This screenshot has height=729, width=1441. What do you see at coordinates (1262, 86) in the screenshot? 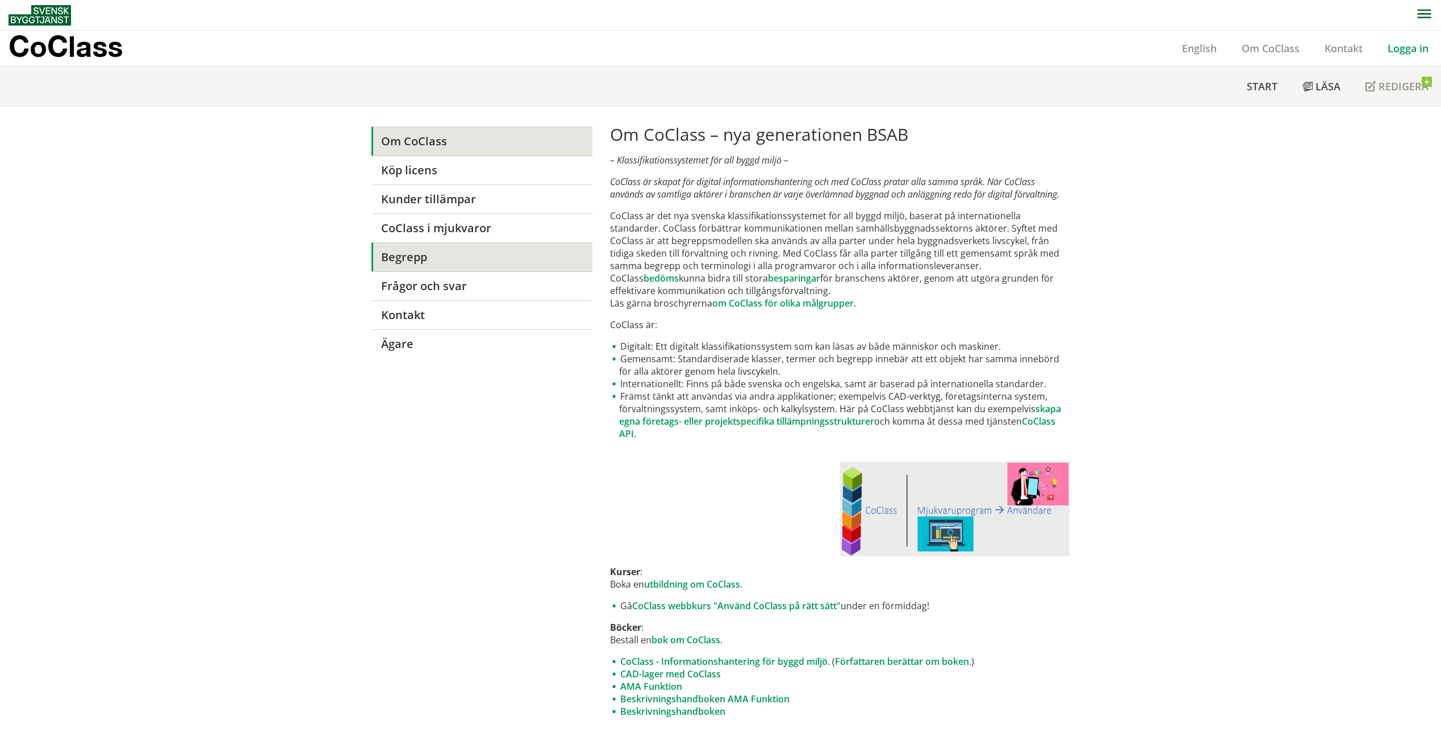
I see `a: Start` at bounding box center [1262, 86].